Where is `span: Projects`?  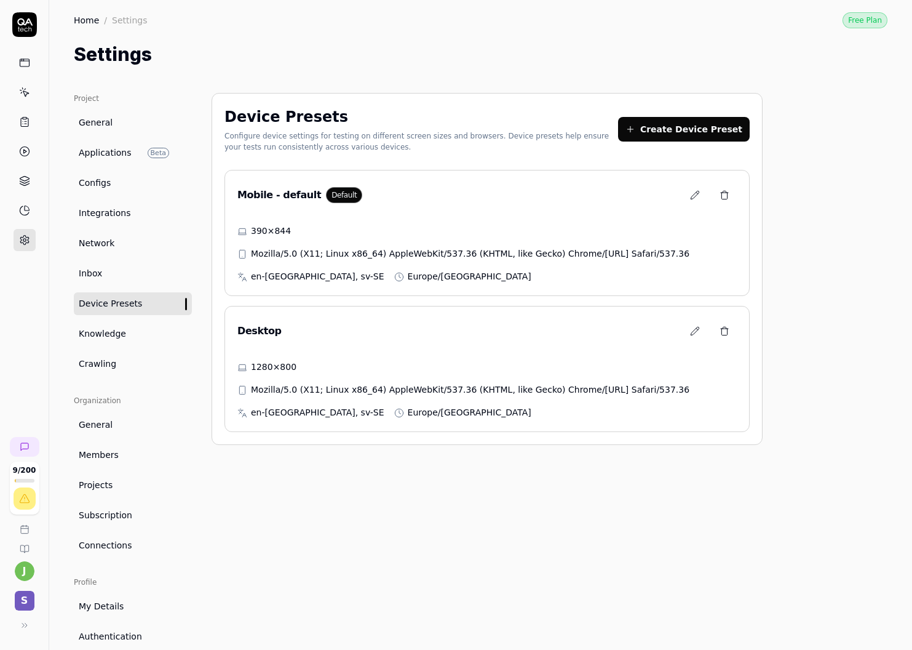 span: Projects is located at coordinates (95, 485).